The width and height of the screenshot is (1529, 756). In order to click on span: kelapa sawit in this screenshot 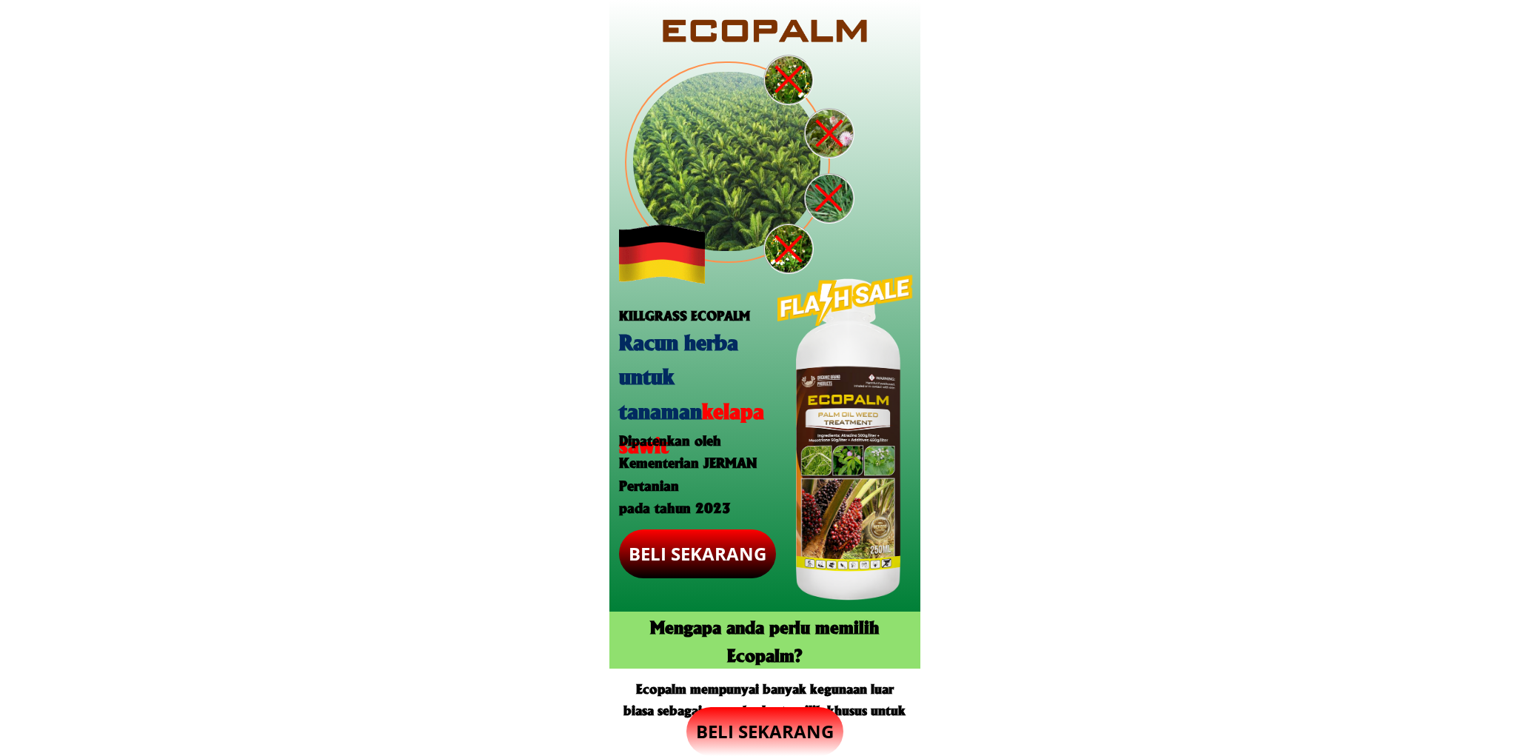, I will do `click(692, 427)`.